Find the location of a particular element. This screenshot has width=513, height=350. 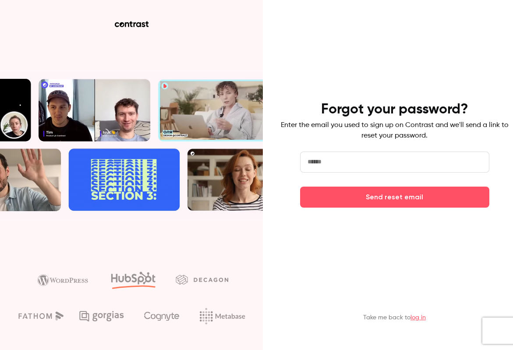

p: Enter the email you used to sign up on Contrast and we'll send a link to reset your password. is located at coordinates (394, 130).